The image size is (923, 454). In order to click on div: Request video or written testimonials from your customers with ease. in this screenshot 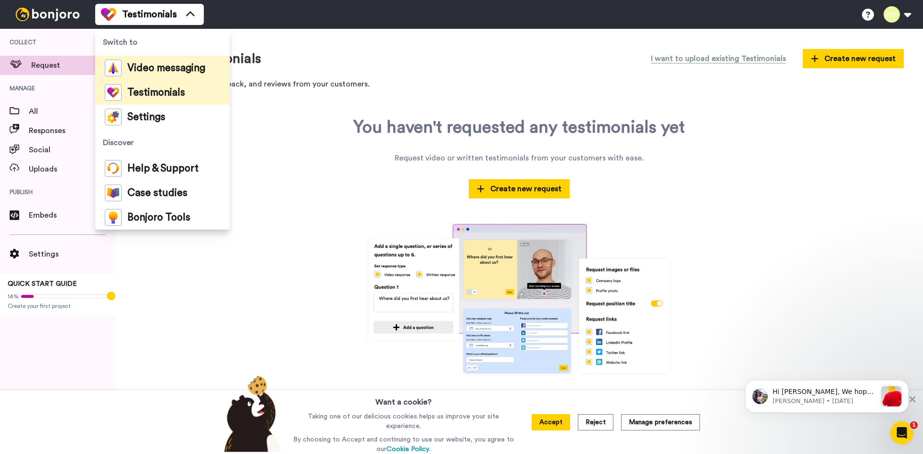, I will do `click(519, 158)`.